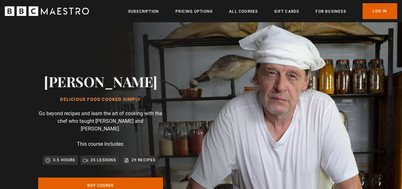 This screenshot has width=402, height=189. I want to click on a: Pricing Options, so click(194, 11).